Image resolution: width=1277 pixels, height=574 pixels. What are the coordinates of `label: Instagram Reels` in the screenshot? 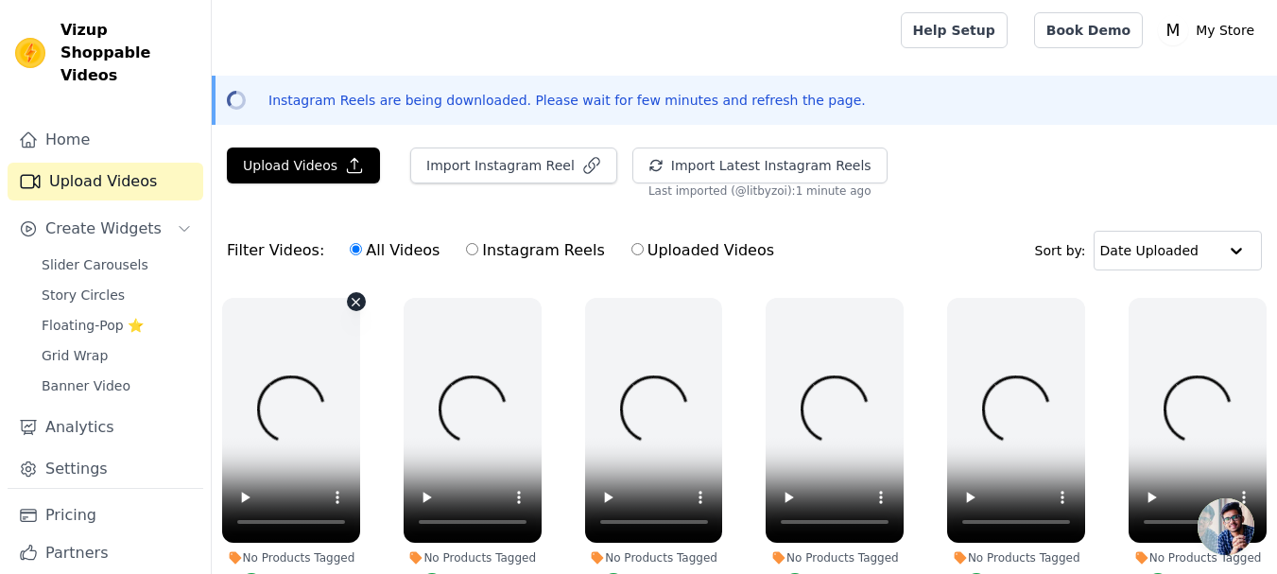 It's located at (535, 251).